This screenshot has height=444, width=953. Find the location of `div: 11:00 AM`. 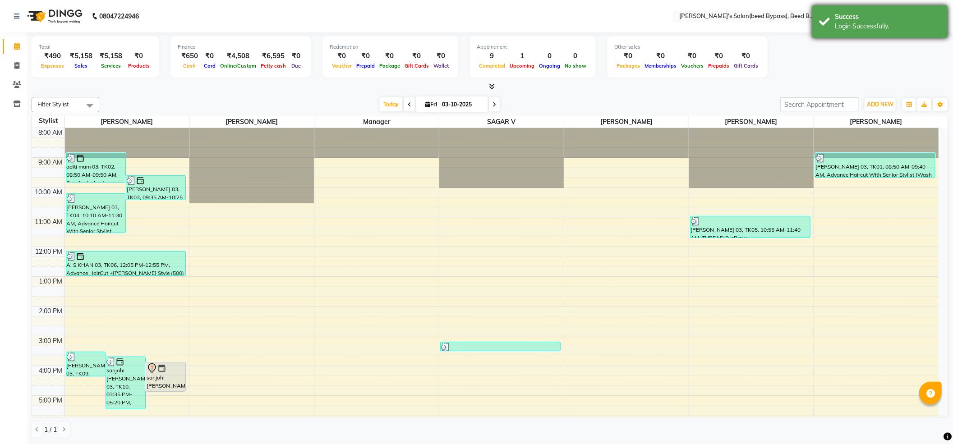

div: 11:00 AM is located at coordinates (49, 222).